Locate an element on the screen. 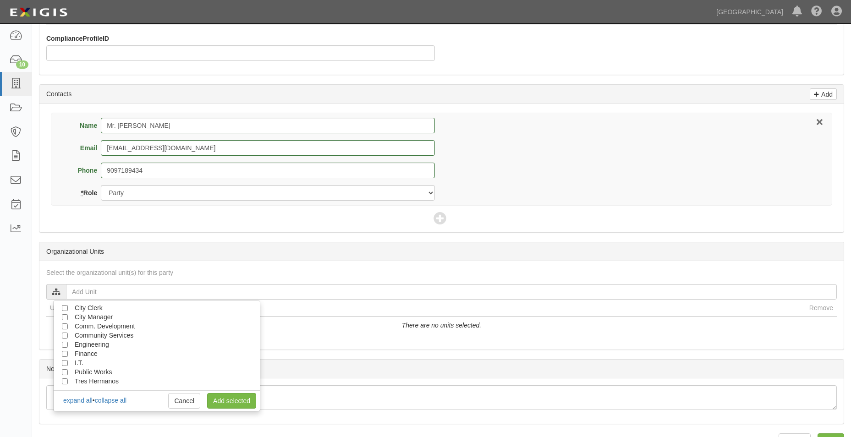 The height and width of the screenshot is (437, 851). span: City Clerk is located at coordinates (88, 308).